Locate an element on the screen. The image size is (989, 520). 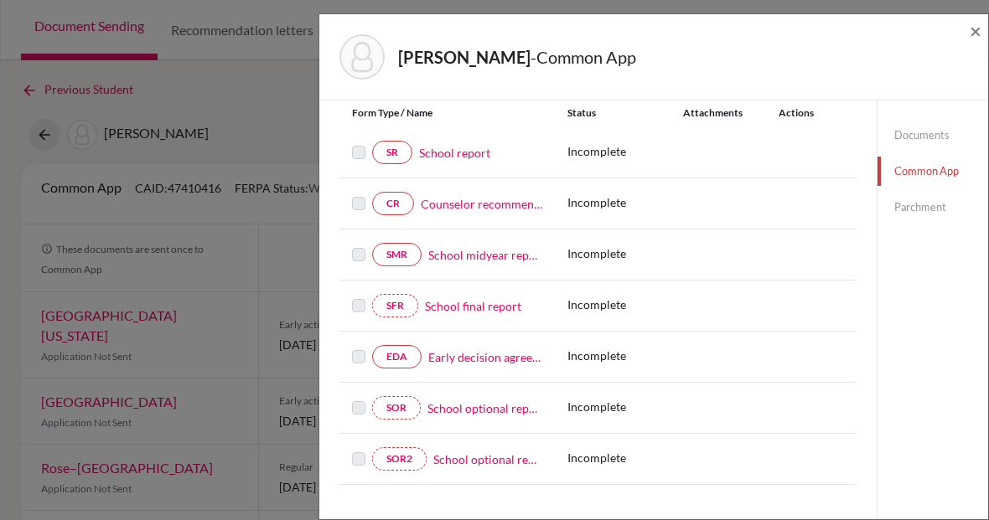
div: Attachments is located at coordinates (717, 113).